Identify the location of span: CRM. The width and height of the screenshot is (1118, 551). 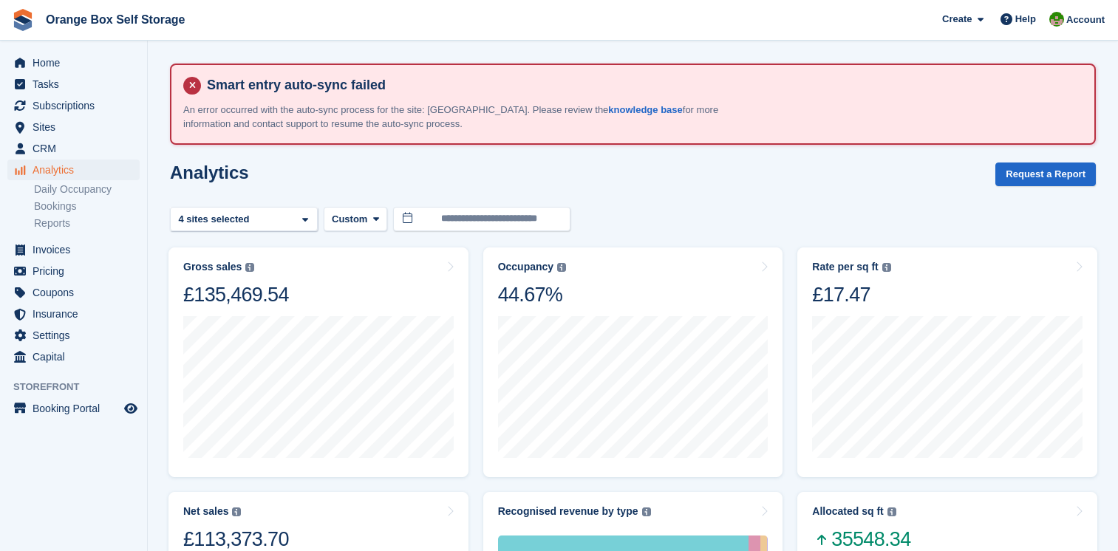
(77, 148).